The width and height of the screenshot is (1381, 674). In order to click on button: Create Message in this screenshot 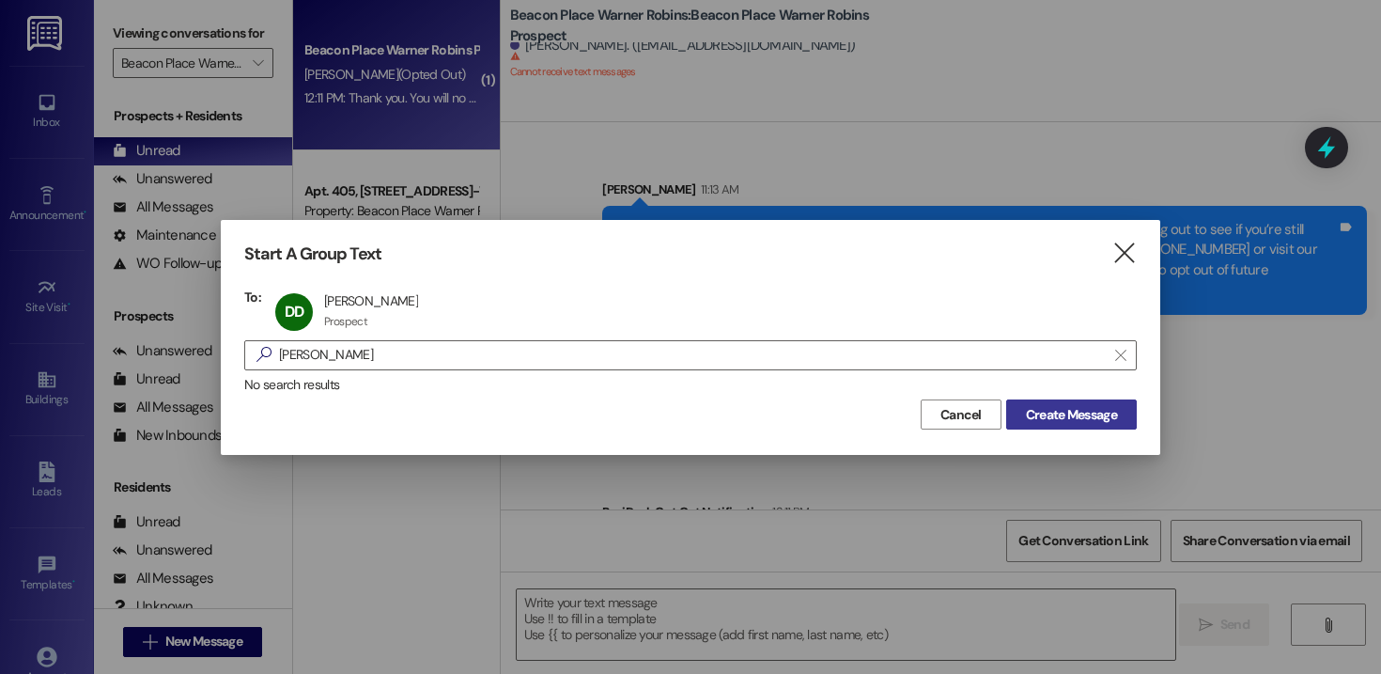, I will do `click(1071, 414)`.